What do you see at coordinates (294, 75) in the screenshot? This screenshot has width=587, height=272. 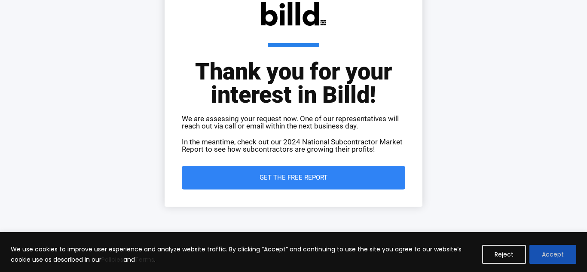 I see `h1: Thank you for your interest in Billd!` at bounding box center [294, 75].